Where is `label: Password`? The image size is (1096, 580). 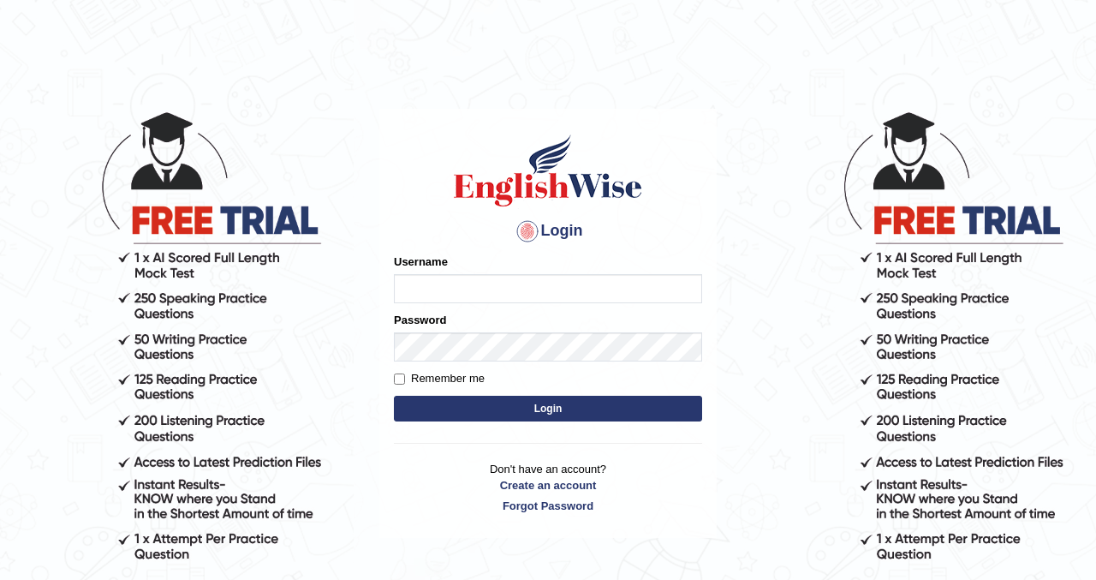
label: Password is located at coordinates (420, 319).